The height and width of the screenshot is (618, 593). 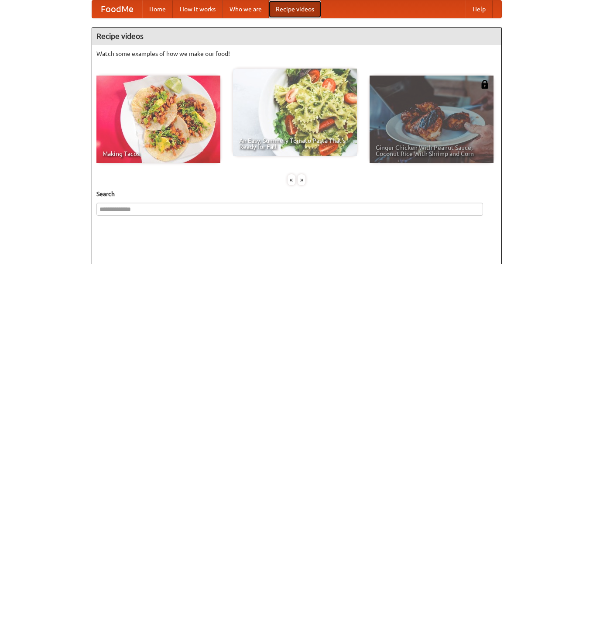 I want to click on p: Watch some examples of how we make our food!, so click(x=297, y=54).